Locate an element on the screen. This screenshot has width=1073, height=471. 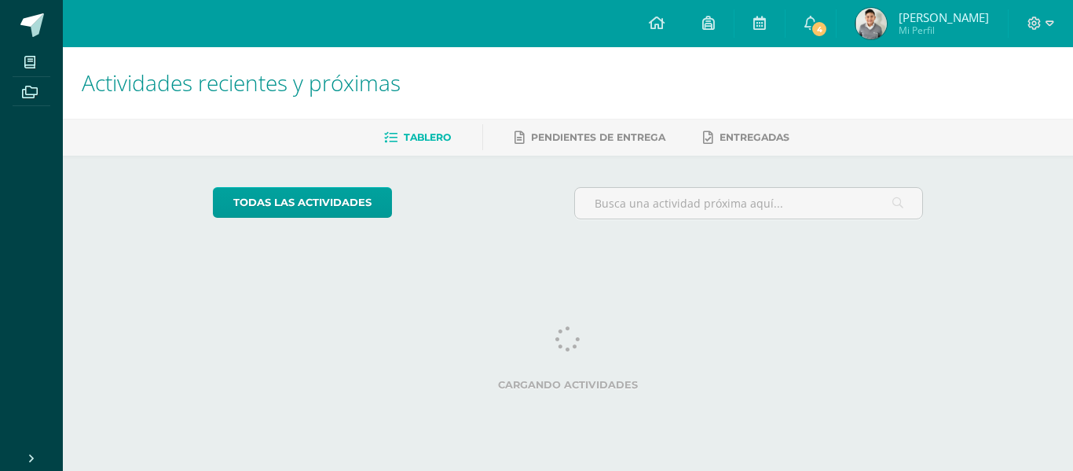
span: Pendientes de entrega is located at coordinates (598, 137).